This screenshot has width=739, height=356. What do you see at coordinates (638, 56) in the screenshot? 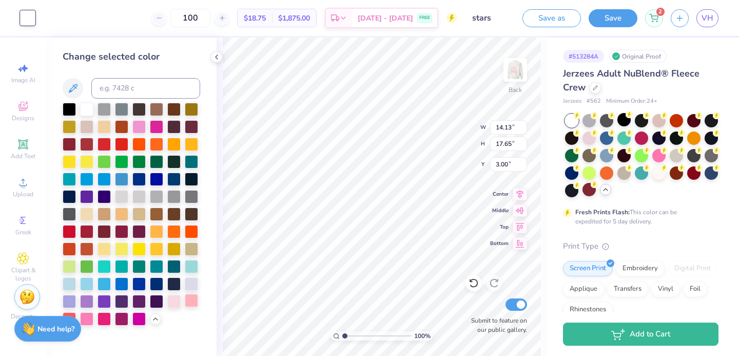
I see `div: Original Proof` at bounding box center [638, 56].